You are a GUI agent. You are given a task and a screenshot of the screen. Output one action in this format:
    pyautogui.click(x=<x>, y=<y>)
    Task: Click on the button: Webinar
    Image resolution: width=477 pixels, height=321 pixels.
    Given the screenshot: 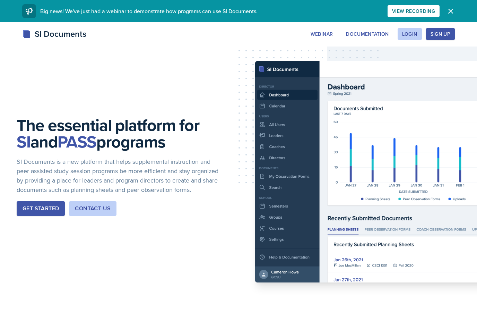 What is the action you would take?
    pyautogui.click(x=322, y=34)
    